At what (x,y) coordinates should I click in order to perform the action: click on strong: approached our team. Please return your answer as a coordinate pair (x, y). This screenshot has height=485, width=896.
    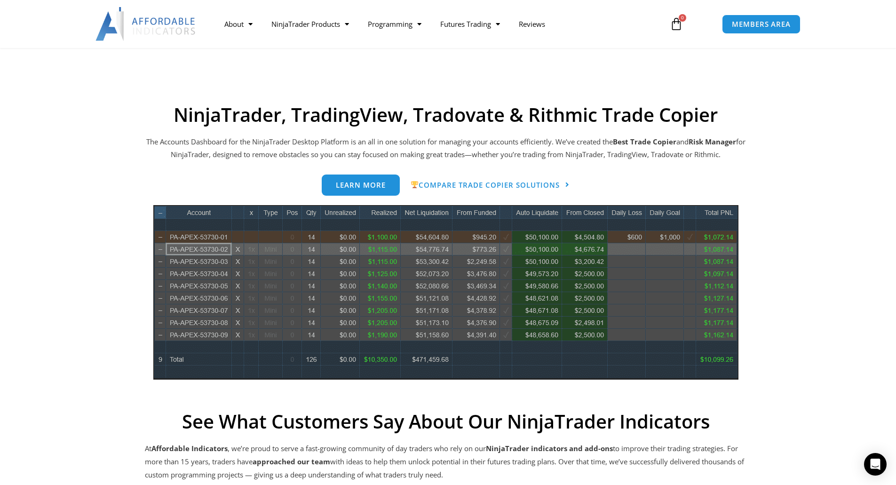
    Looking at the image, I should click on (291, 461).